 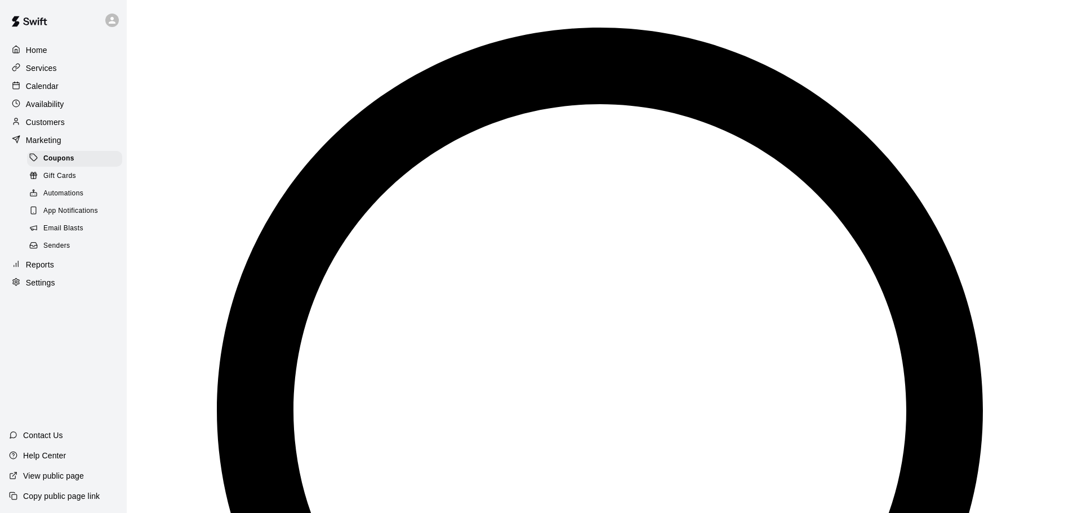 What do you see at coordinates (37, 50) in the screenshot?
I see `p: Home` at bounding box center [37, 50].